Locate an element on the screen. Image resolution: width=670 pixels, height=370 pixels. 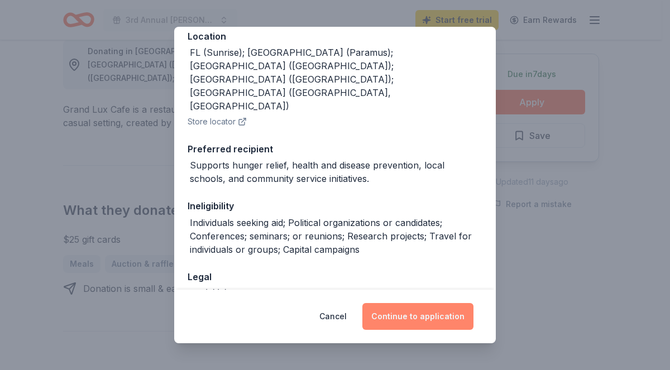
div: Preferred recipient is located at coordinates (335, 149).